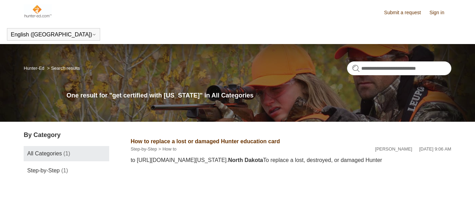 This screenshot has width=475, height=214. Describe the element at coordinates (38, 11) in the screenshot. I see `img: Hunter-Ed Help Center home page` at that location.